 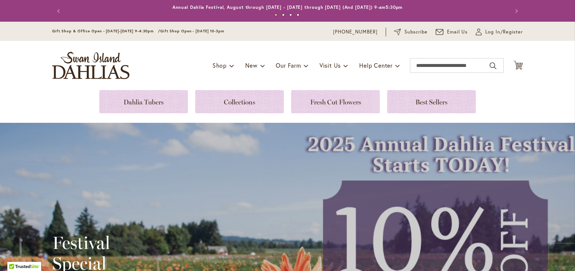 What do you see at coordinates (298, 15) in the screenshot?
I see `button: 4 of 4` at bounding box center [298, 15].